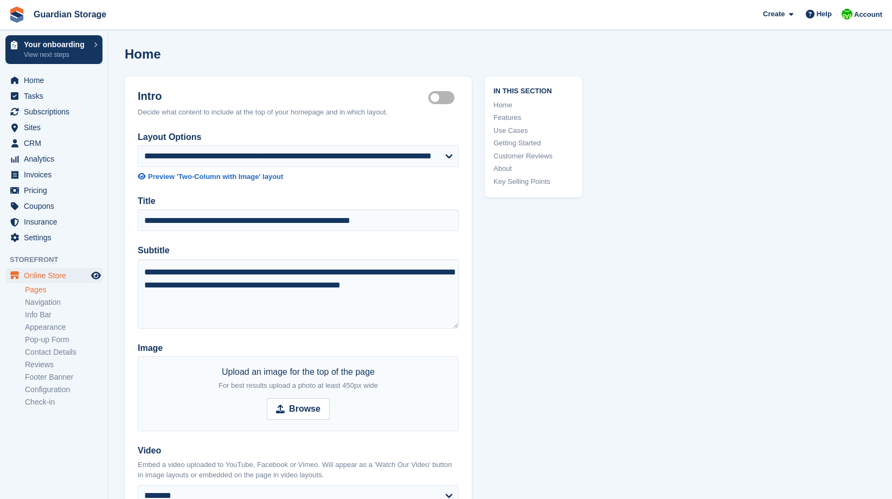 The width and height of the screenshot is (892, 499). Describe the element at coordinates (56, 143) in the screenshot. I see `span: CRM` at that location.